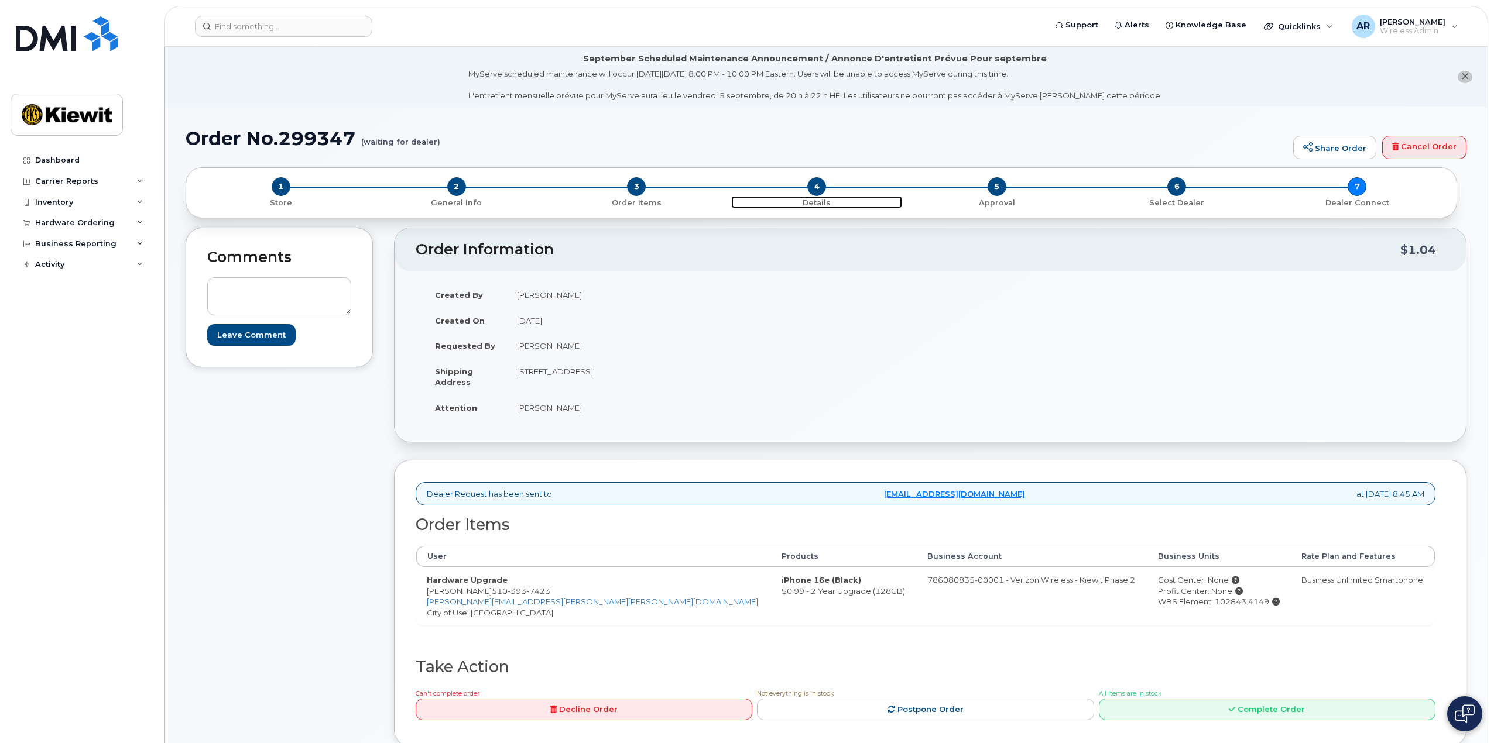  What do you see at coordinates (1130, 694) in the screenshot?
I see `span: All Items are in stock` at bounding box center [1130, 694].